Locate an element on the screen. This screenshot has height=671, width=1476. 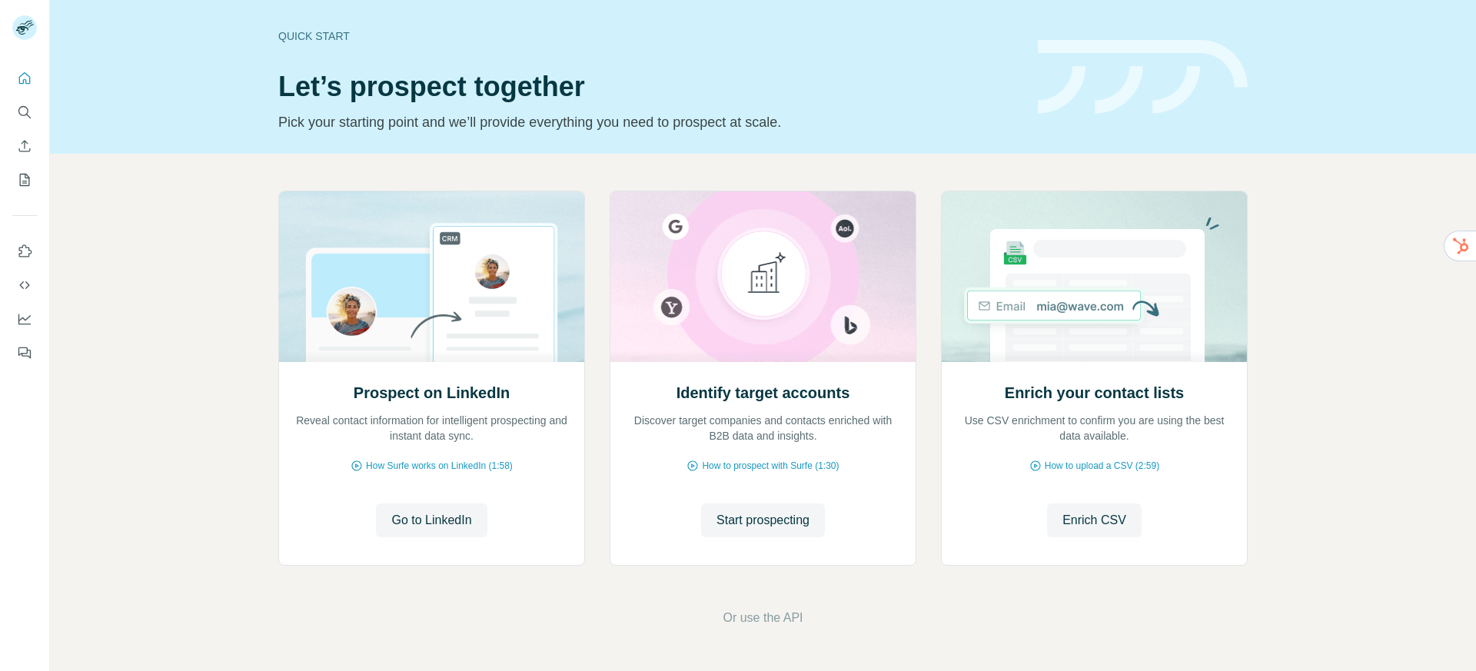
button: Use Surfe API is located at coordinates (25, 285).